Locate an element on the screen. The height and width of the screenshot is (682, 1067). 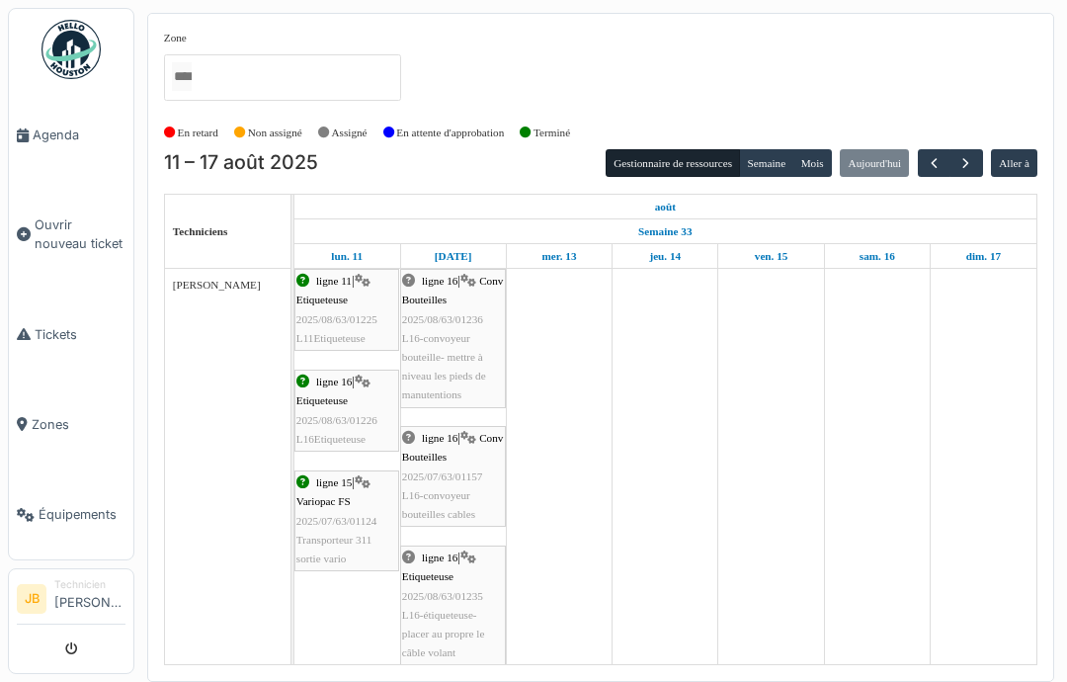
h2: 11 – 17 août 2025 is located at coordinates (241, 163).